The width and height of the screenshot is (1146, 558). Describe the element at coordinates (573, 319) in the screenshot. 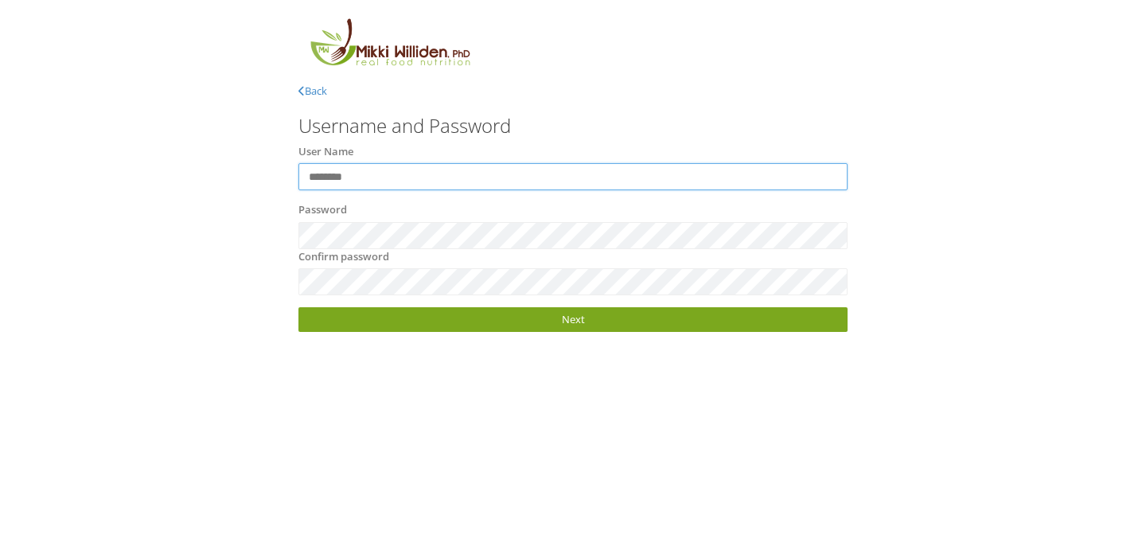

I see `a: Next` at that location.